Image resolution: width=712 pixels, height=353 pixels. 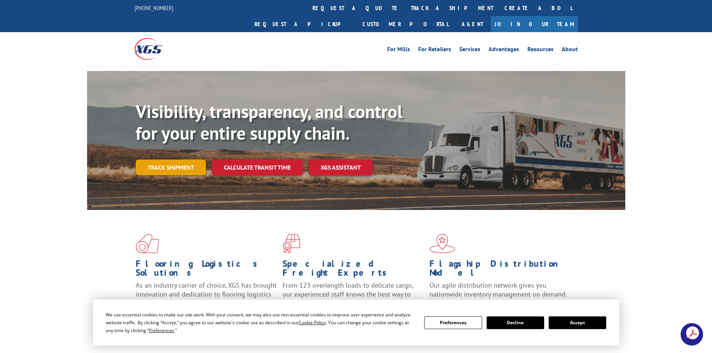 I want to click on button: Accept, so click(x=578, y=323).